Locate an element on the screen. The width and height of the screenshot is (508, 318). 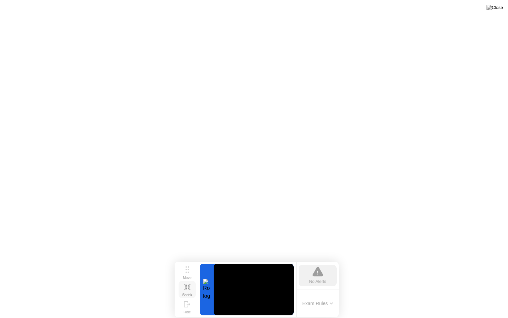
button: Exam Rules is located at coordinates (318, 303).